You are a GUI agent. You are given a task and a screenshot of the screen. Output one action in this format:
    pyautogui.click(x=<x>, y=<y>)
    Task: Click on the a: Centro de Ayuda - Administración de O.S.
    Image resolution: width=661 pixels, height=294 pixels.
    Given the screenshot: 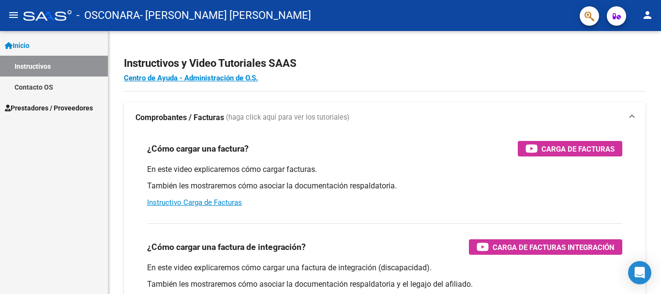 What is the action you would take?
    pyautogui.click(x=191, y=78)
    